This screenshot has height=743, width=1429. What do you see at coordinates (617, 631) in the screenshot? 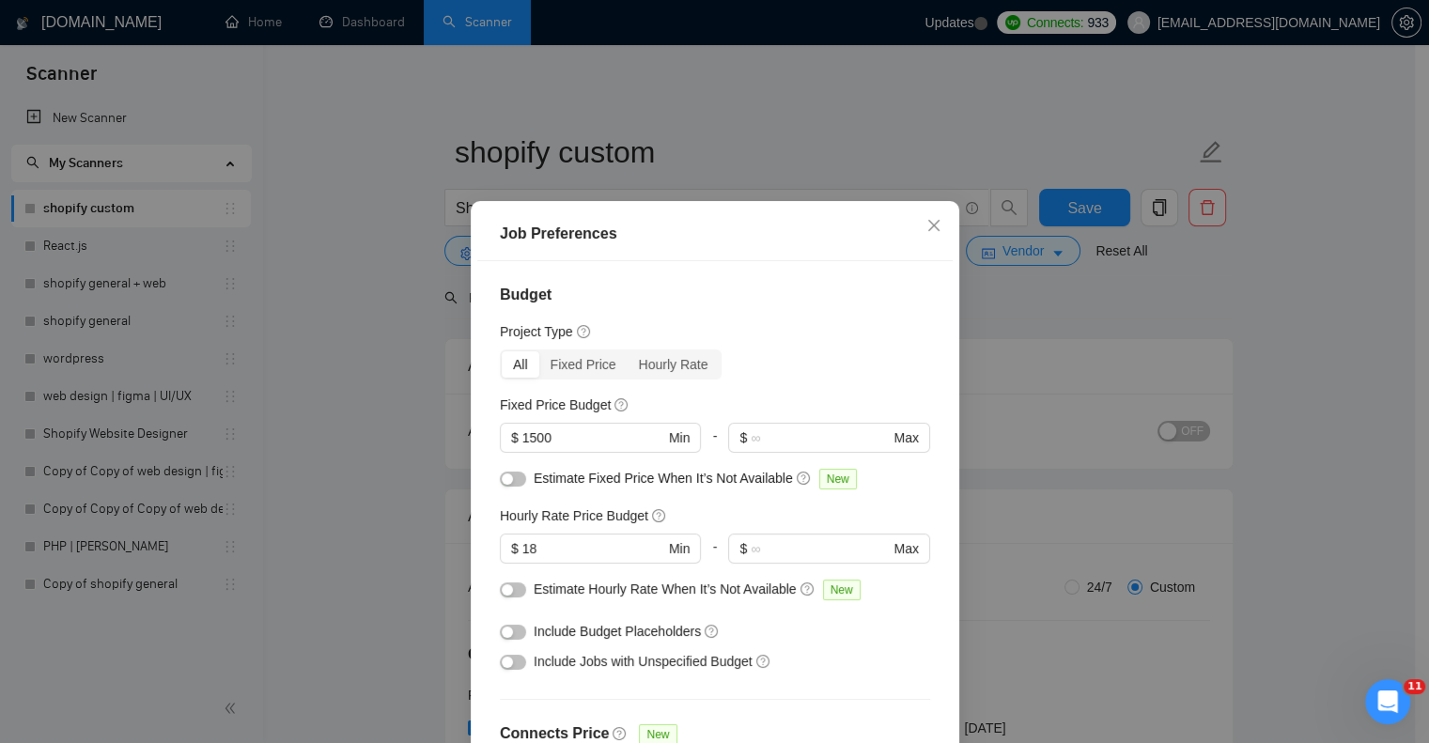
I see `span: Include Budget Placeholders` at bounding box center [617, 631].